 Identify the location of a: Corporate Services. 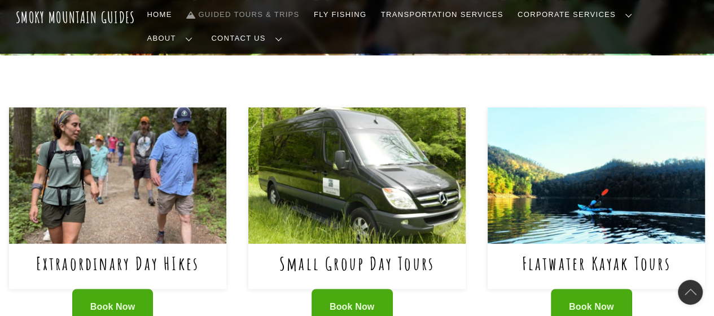
(577, 15).